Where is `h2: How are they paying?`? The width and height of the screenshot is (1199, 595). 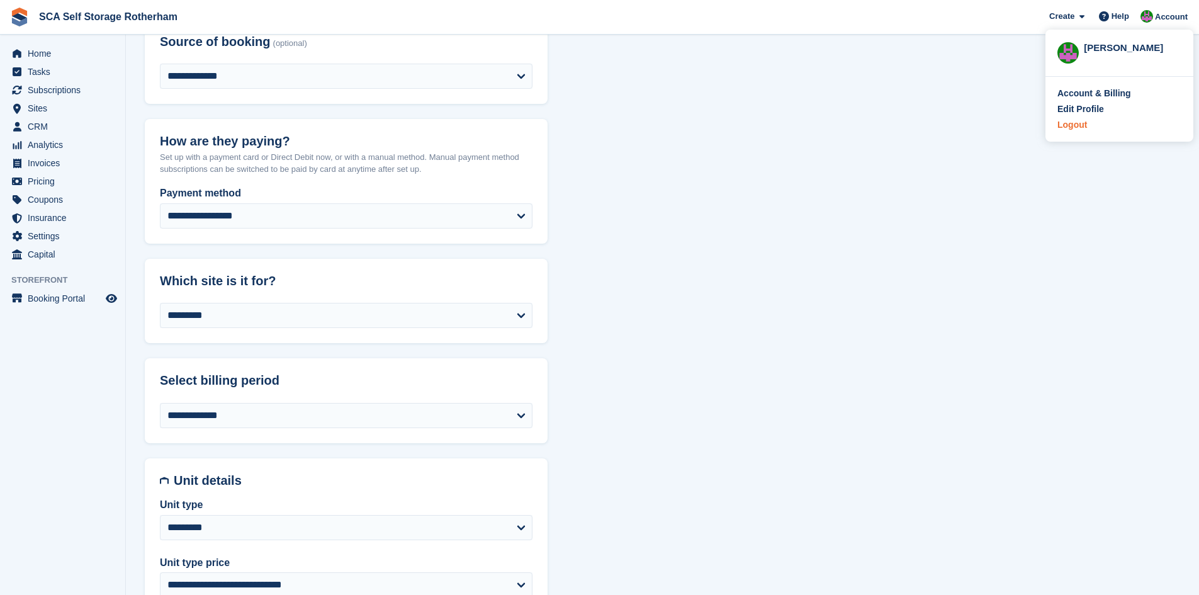
h2: How are they paying? is located at coordinates (346, 141).